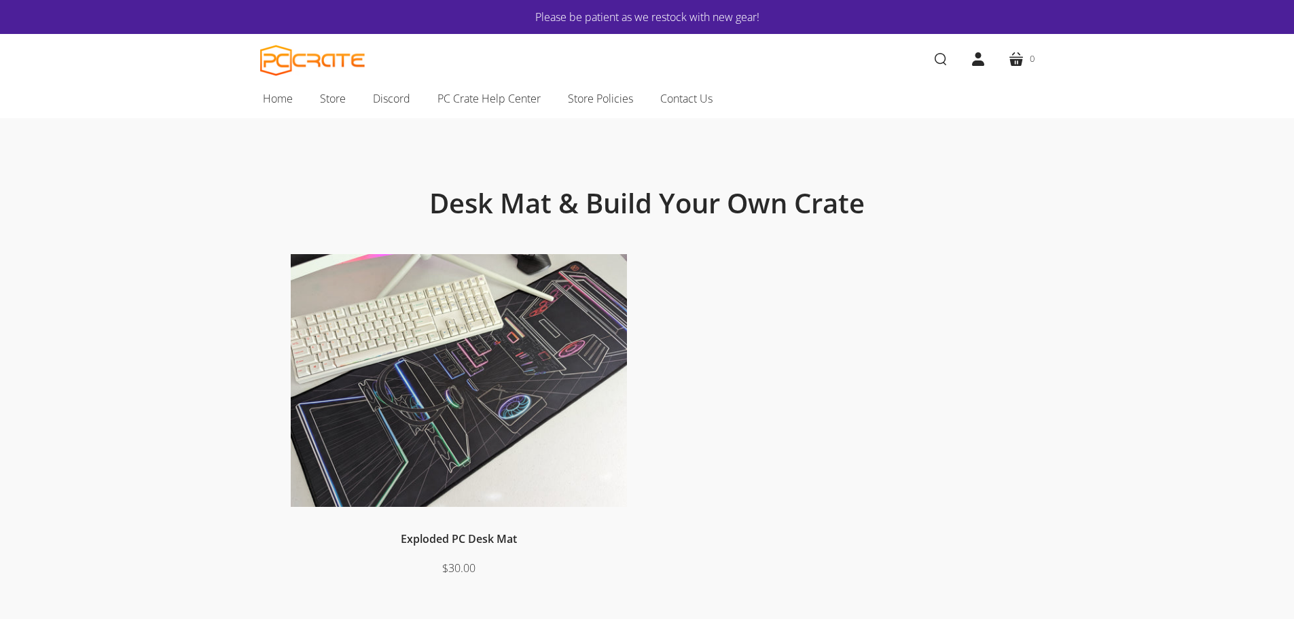  I want to click on span: Store Policies, so click(601, 99).